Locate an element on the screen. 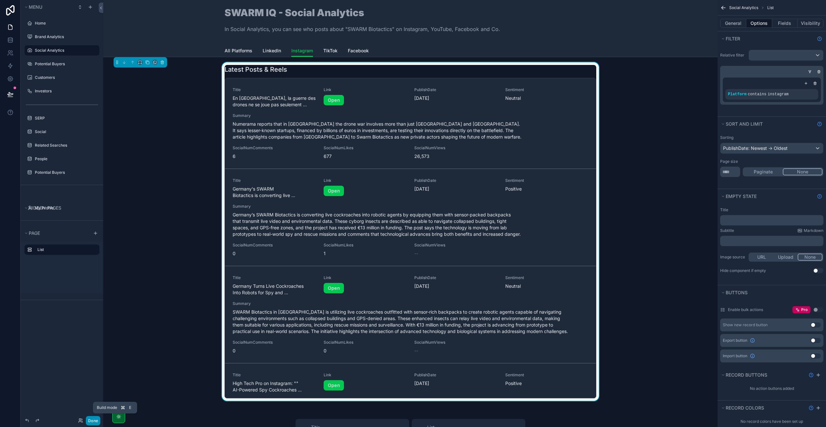 Image resolution: width=826 pixels, height=427 pixels. span: All Platforms is located at coordinates (238, 51).